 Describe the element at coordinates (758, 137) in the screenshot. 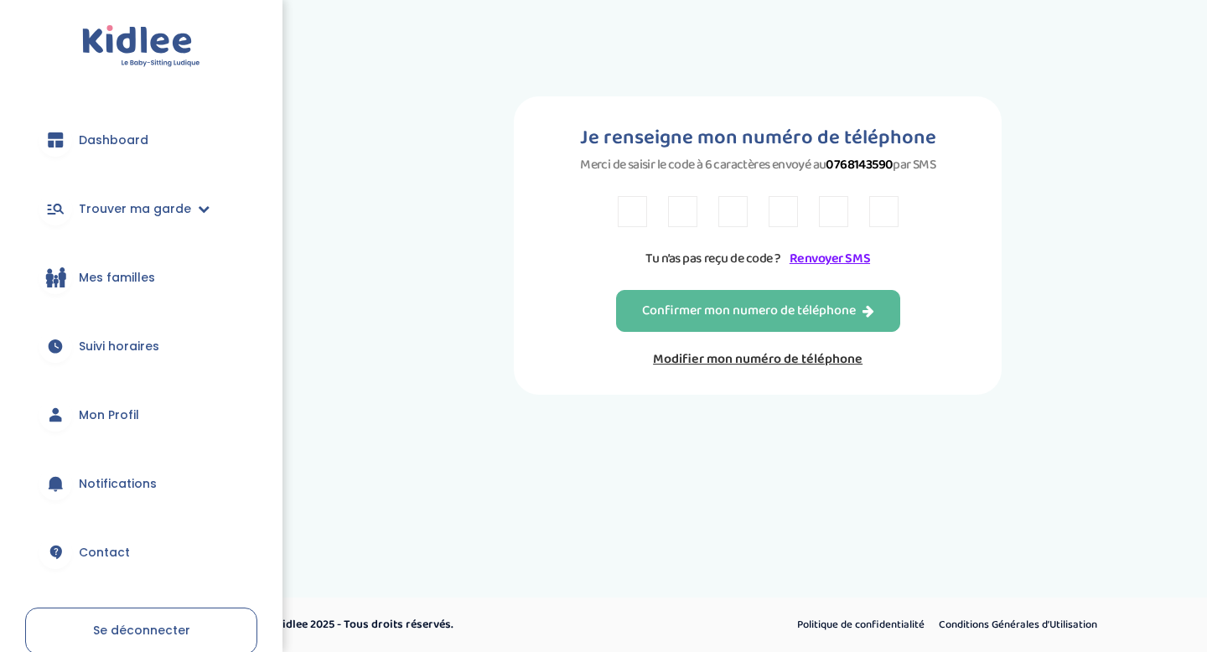

I see `h1: Je renseigne mon numéro de téléphone` at that location.